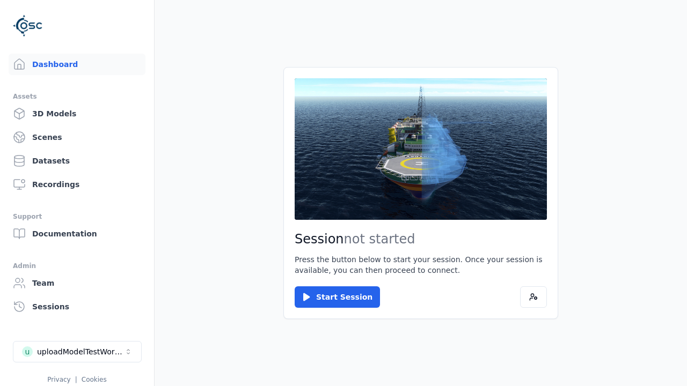 This screenshot has height=386, width=687. What do you see at coordinates (77, 137) in the screenshot?
I see `a: Scenes` at bounding box center [77, 137].